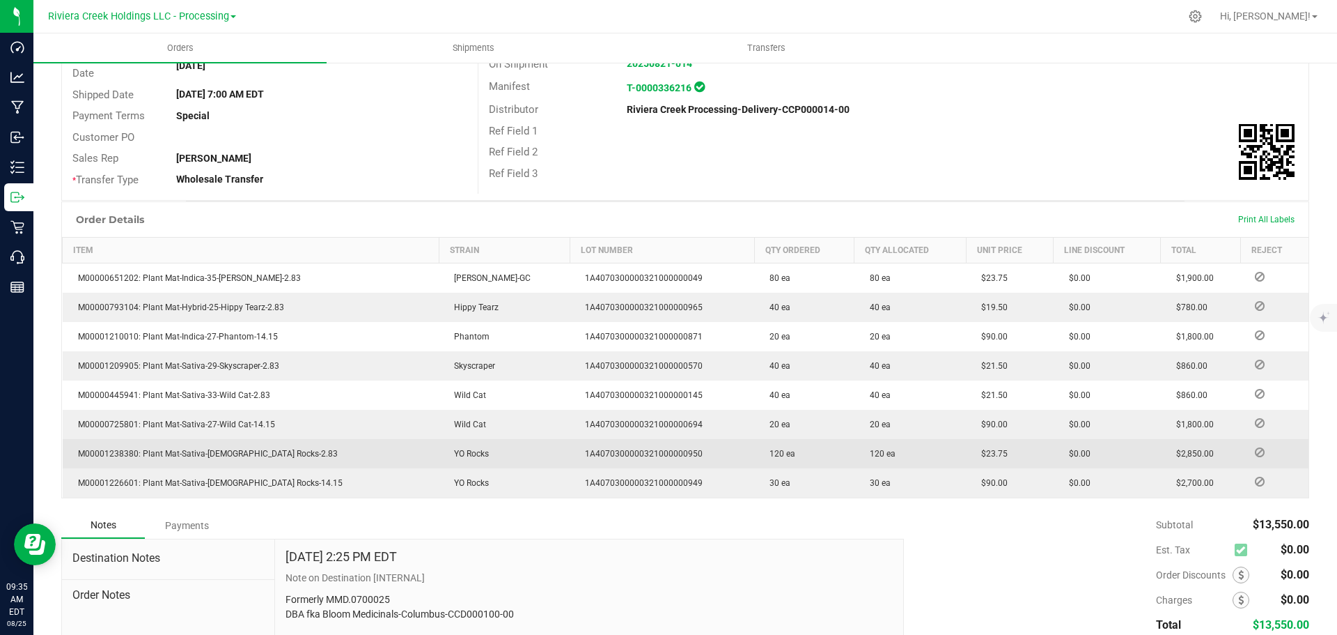 The image size is (1337, 635). What do you see at coordinates (640, 336) in the screenshot?
I see `span: 1A4070300000321000000871` at bounding box center [640, 336].